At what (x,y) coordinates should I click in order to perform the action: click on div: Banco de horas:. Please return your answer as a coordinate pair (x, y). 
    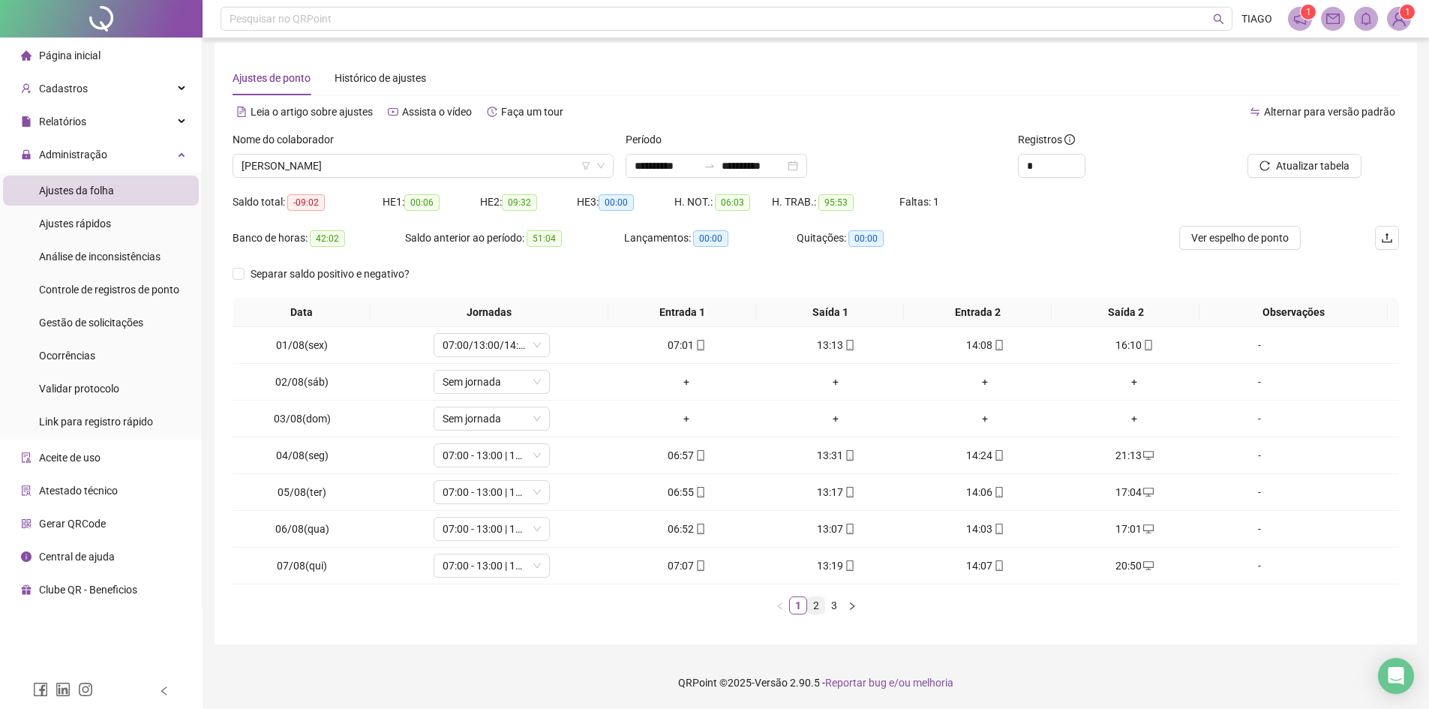
    Looking at the image, I should click on (319, 238).